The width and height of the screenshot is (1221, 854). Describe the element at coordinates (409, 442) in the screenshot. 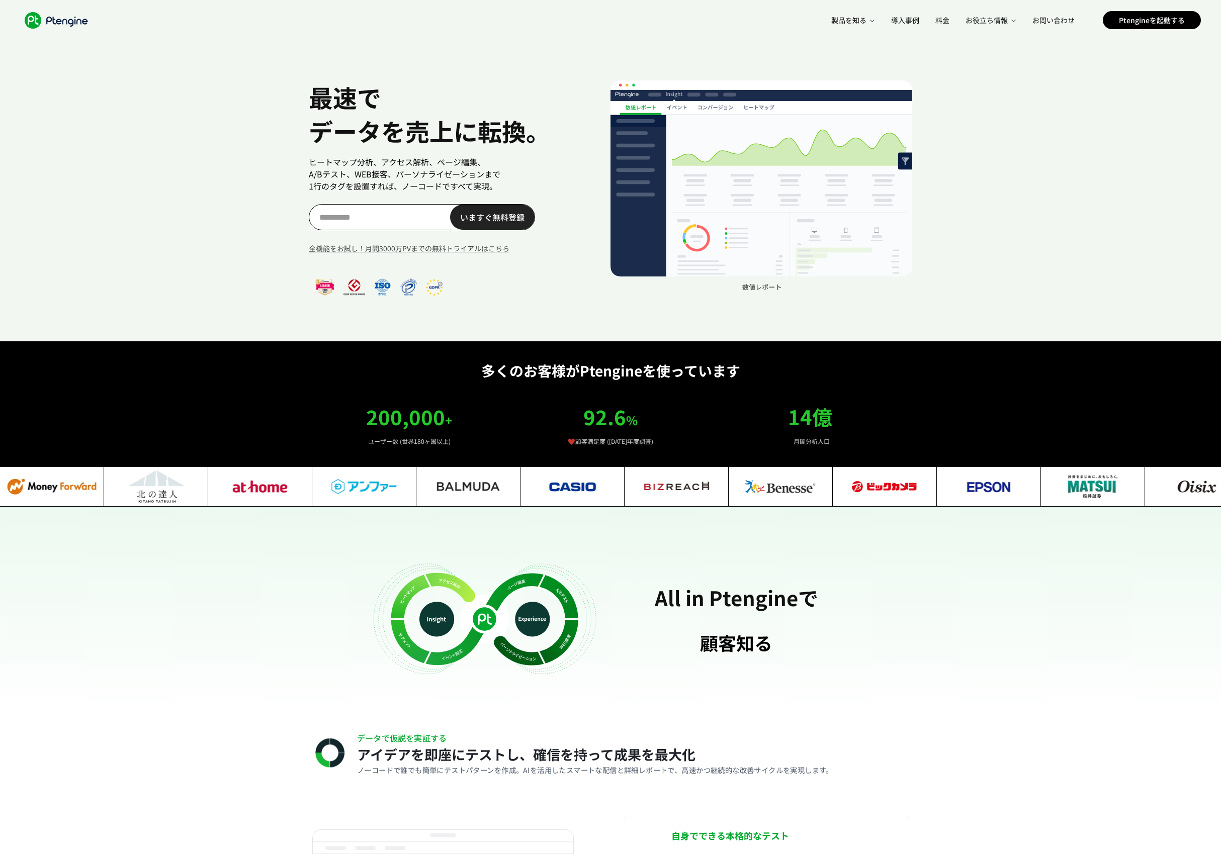

I see `p: ユーザー数 (世界180ヶ国以上)` at that location.